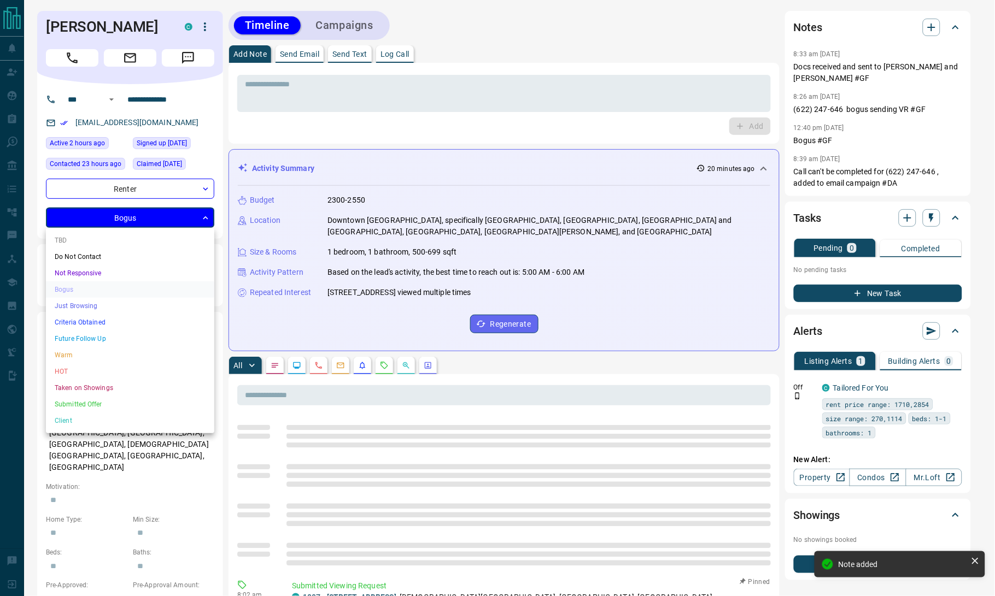 Image resolution: width=995 pixels, height=596 pixels. What do you see at coordinates (130, 339) in the screenshot?
I see `li: Future Follow Up` at bounding box center [130, 339].